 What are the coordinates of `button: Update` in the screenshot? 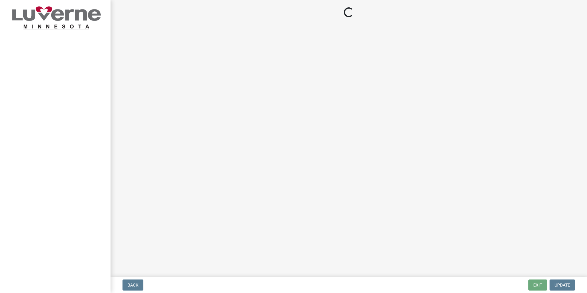 It's located at (562, 285).